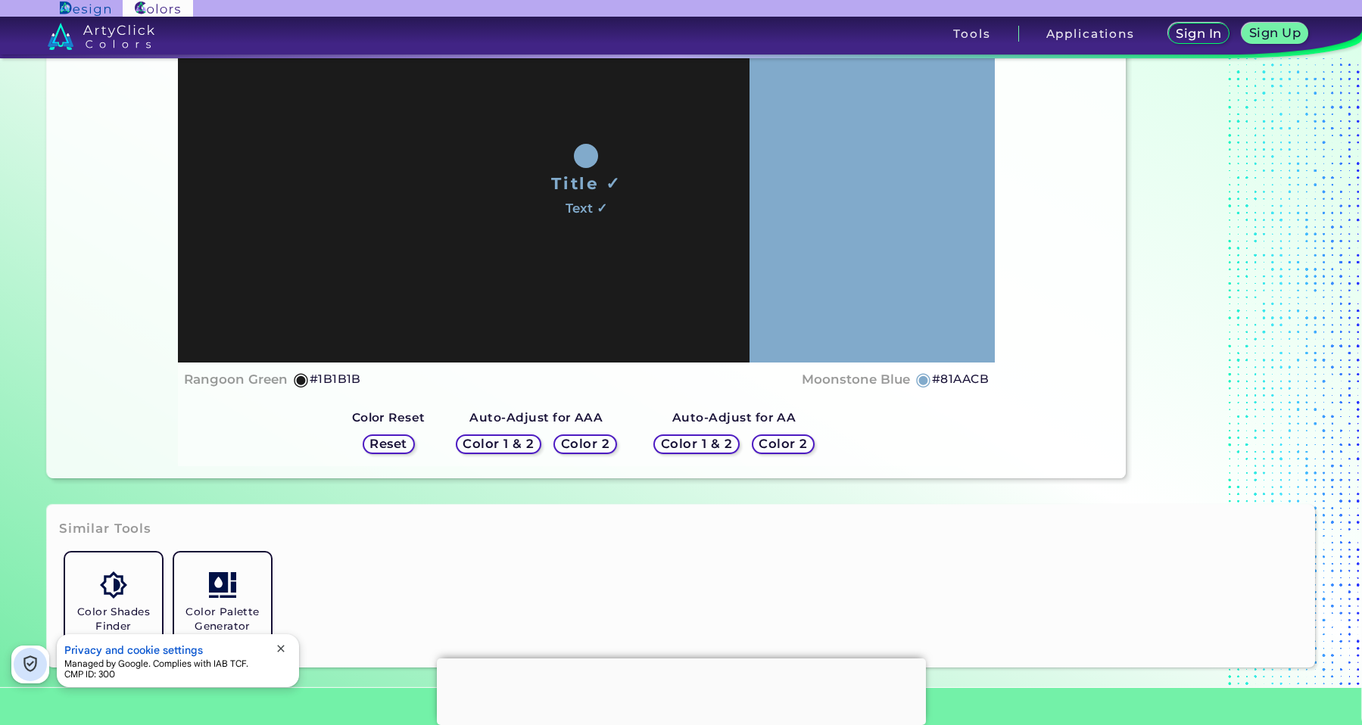 The image size is (1362, 725). I want to click on img: icon_col_pal_col.svg, so click(222, 584).